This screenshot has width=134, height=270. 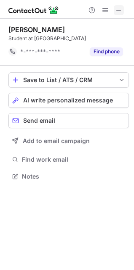 What do you see at coordinates (69, 176) in the screenshot?
I see `button: Notes` at bounding box center [69, 176].